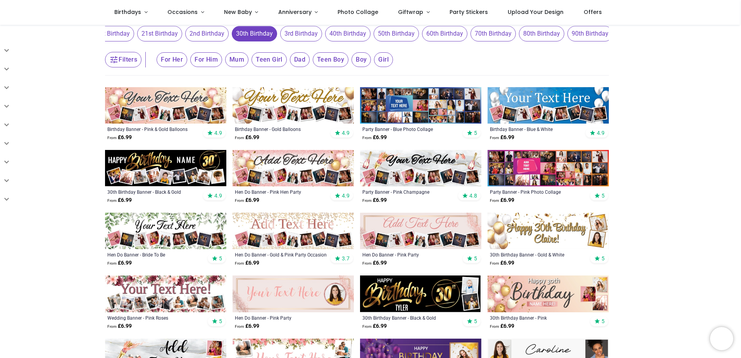 The width and height of the screenshot is (741, 358). What do you see at coordinates (293, 168) in the screenshot?
I see `img: Personalised Hen Do Banner - Pink Hen Party - 9 Photo Upload` at bounding box center [293, 168].